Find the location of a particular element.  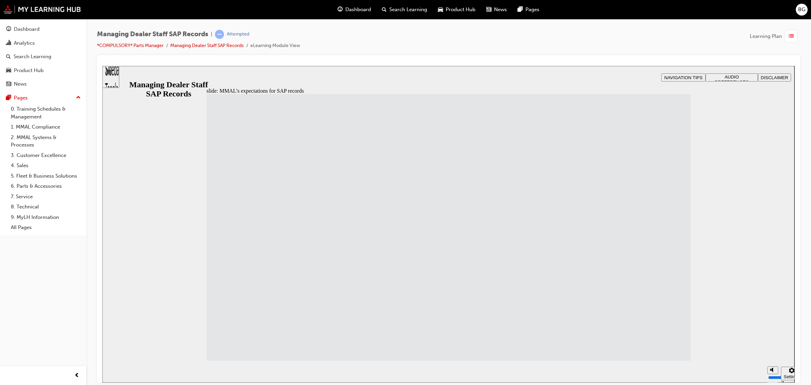

button: DashboardAnalyticsSearch LearningProduct HubNews is located at coordinates (43, 56).